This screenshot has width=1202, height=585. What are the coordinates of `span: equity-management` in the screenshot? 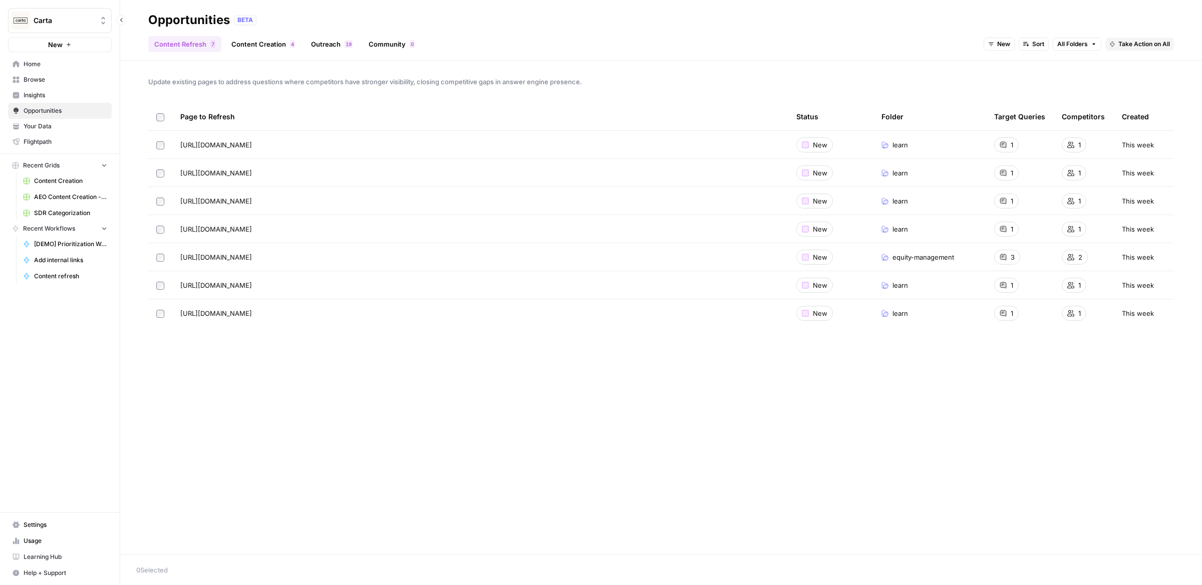 It's located at (923, 257).